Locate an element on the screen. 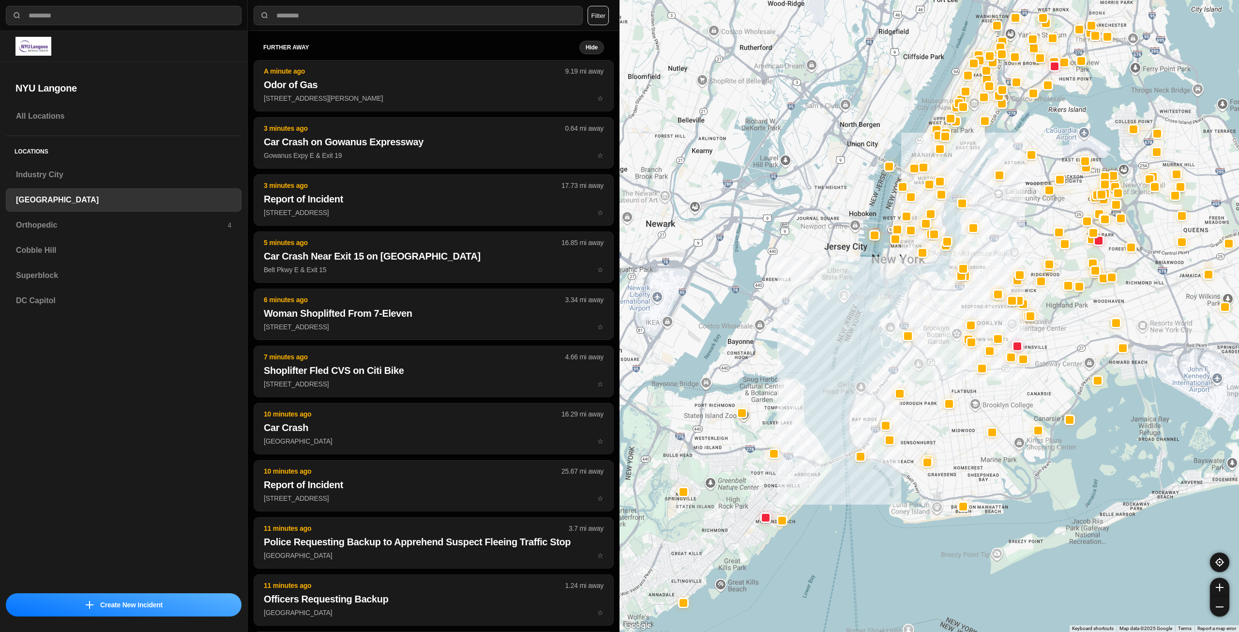  h3: DC Capitol is located at coordinates (123, 301).